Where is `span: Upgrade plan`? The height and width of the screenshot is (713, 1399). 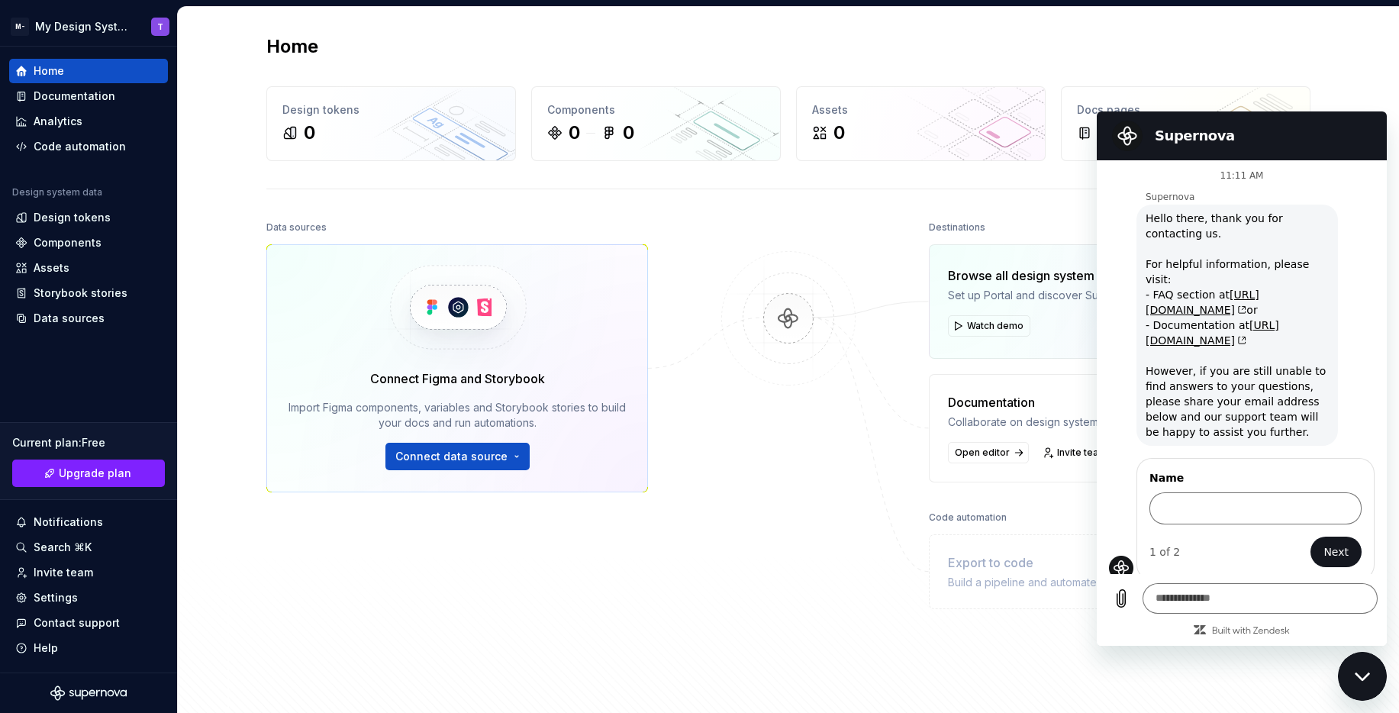
span: Upgrade plan is located at coordinates (95, 473).